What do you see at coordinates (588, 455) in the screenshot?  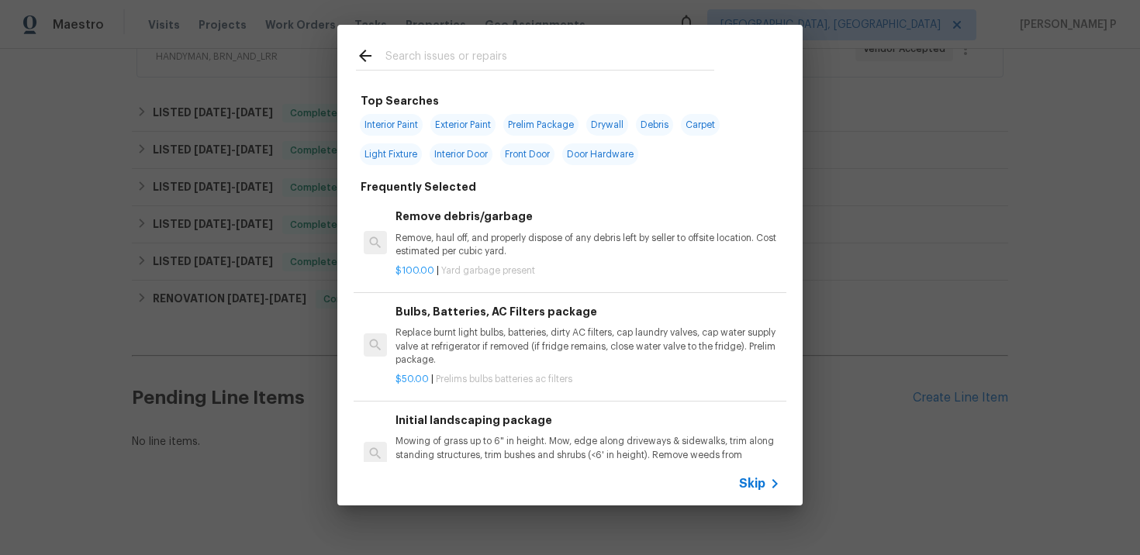 I see `p: Mowing of grass up to 6" in height. Mow, edge along driveways & sidewalks, trim along standing st...` at bounding box center [588, 455].